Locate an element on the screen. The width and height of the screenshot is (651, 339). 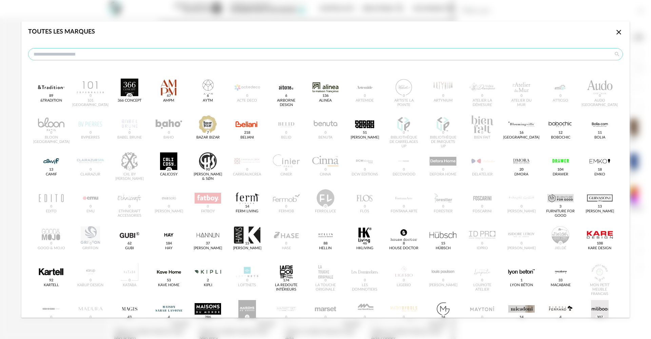
div: Hkliving is located at coordinates (365, 248).